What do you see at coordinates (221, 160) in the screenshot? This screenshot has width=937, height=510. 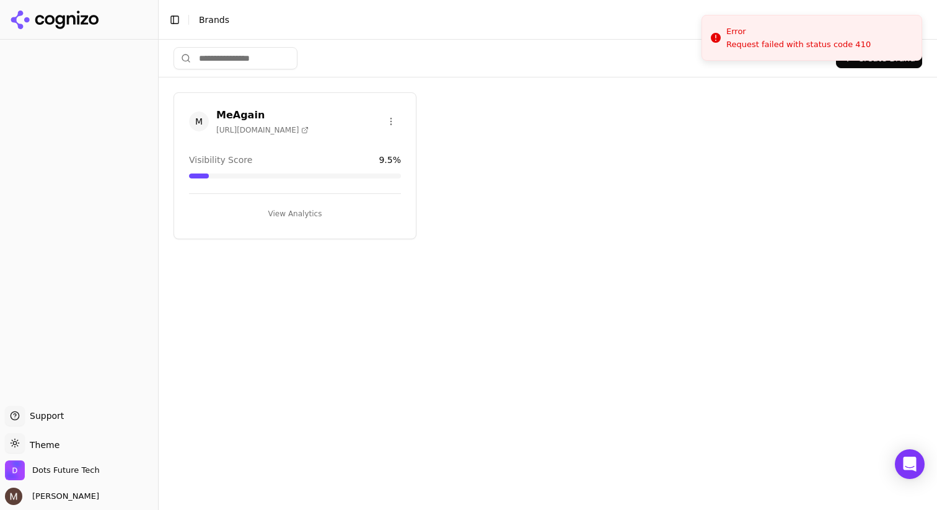 I see `span: Visibility Score` at bounding box center [221, 160].